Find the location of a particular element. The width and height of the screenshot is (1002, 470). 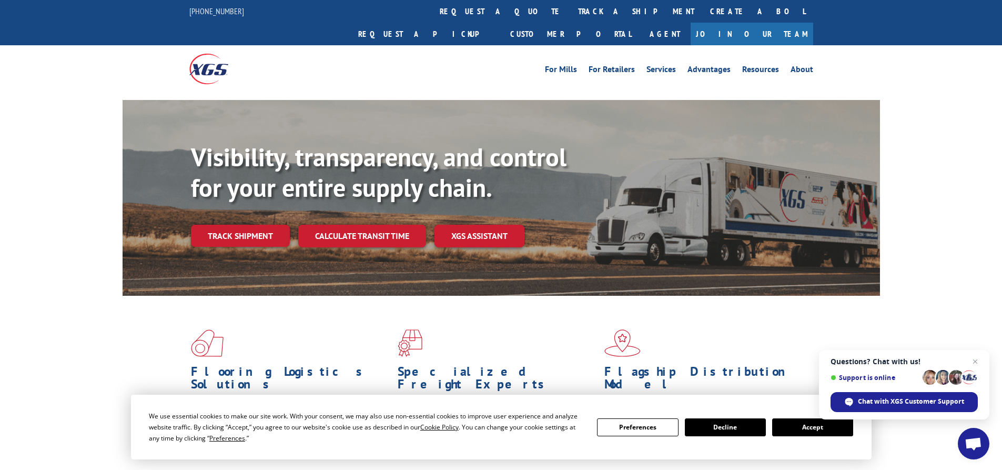

a: For Retailers is located at coordinates (612, 71).